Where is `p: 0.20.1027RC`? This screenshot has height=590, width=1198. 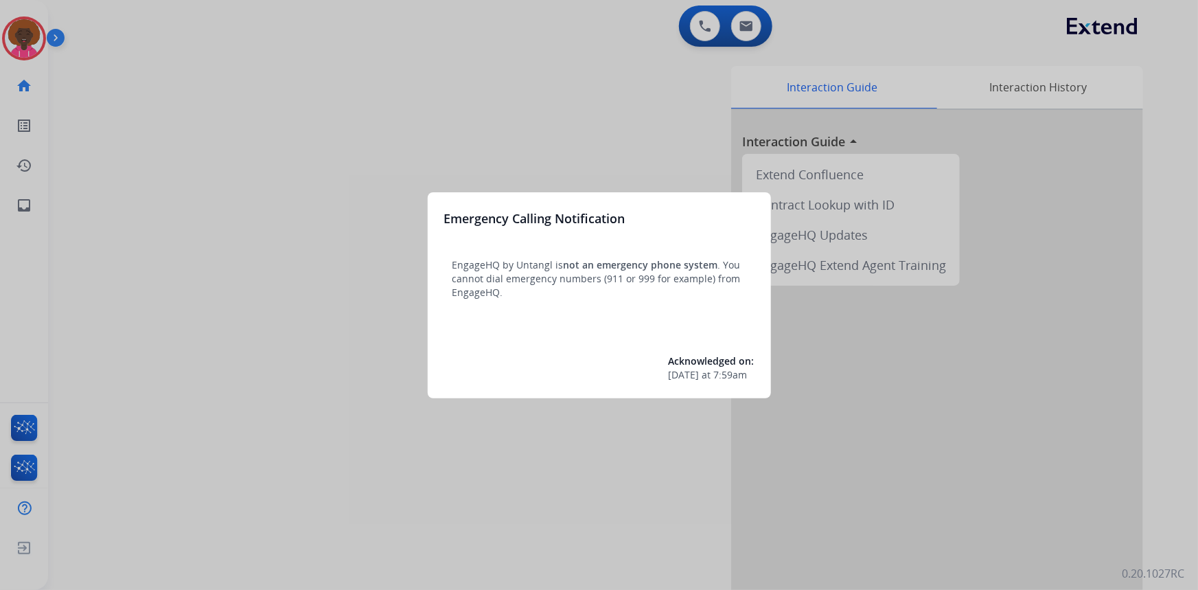 p: 0.20.1027RC is located at coordinates (1152, 573).